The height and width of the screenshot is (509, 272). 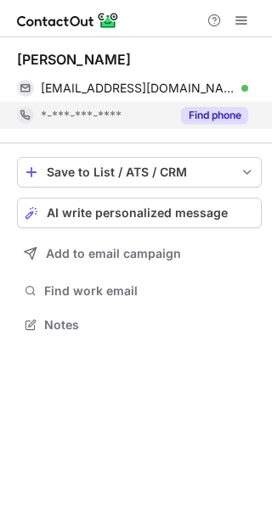 I want to click on div: Save to List / ATS / CRM, so click(x=139, y=172).